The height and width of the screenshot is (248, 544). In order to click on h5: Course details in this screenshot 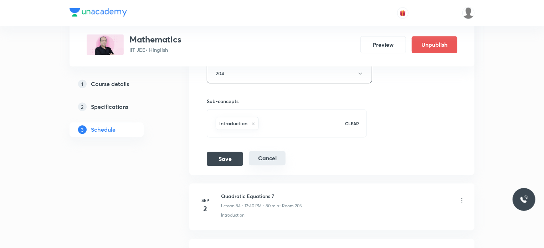, I will do `click(110, 84)`.